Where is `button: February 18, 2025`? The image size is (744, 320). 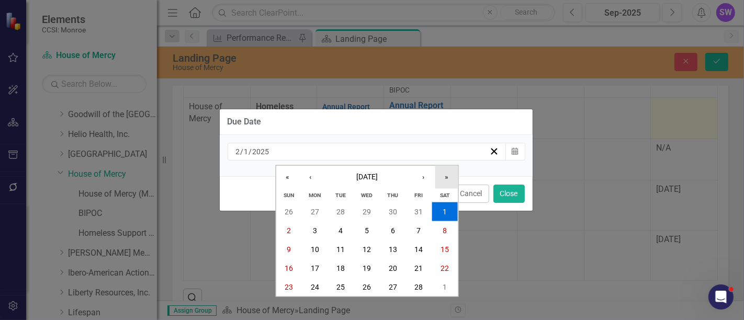
button: February 18, 2025 is located at coordinates (341, 268).